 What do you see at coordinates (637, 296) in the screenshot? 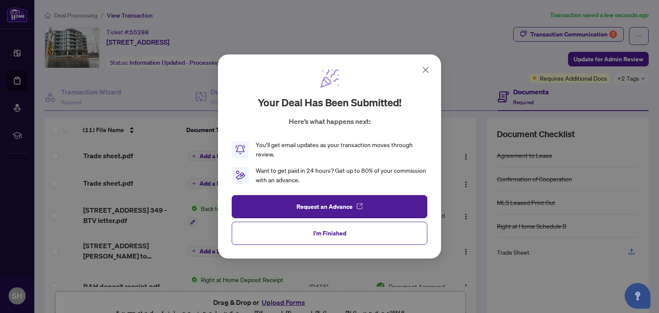
I see `button: Open asap` at bounding box center [637, 296].